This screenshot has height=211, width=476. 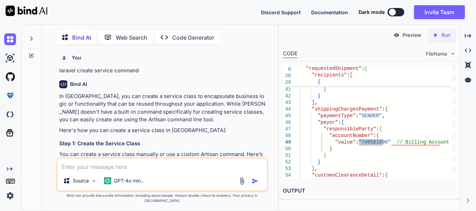 What do you see at coordinates (287, 116) in the screenshot?
I see `div: 45` at bounding box center [287, 116].